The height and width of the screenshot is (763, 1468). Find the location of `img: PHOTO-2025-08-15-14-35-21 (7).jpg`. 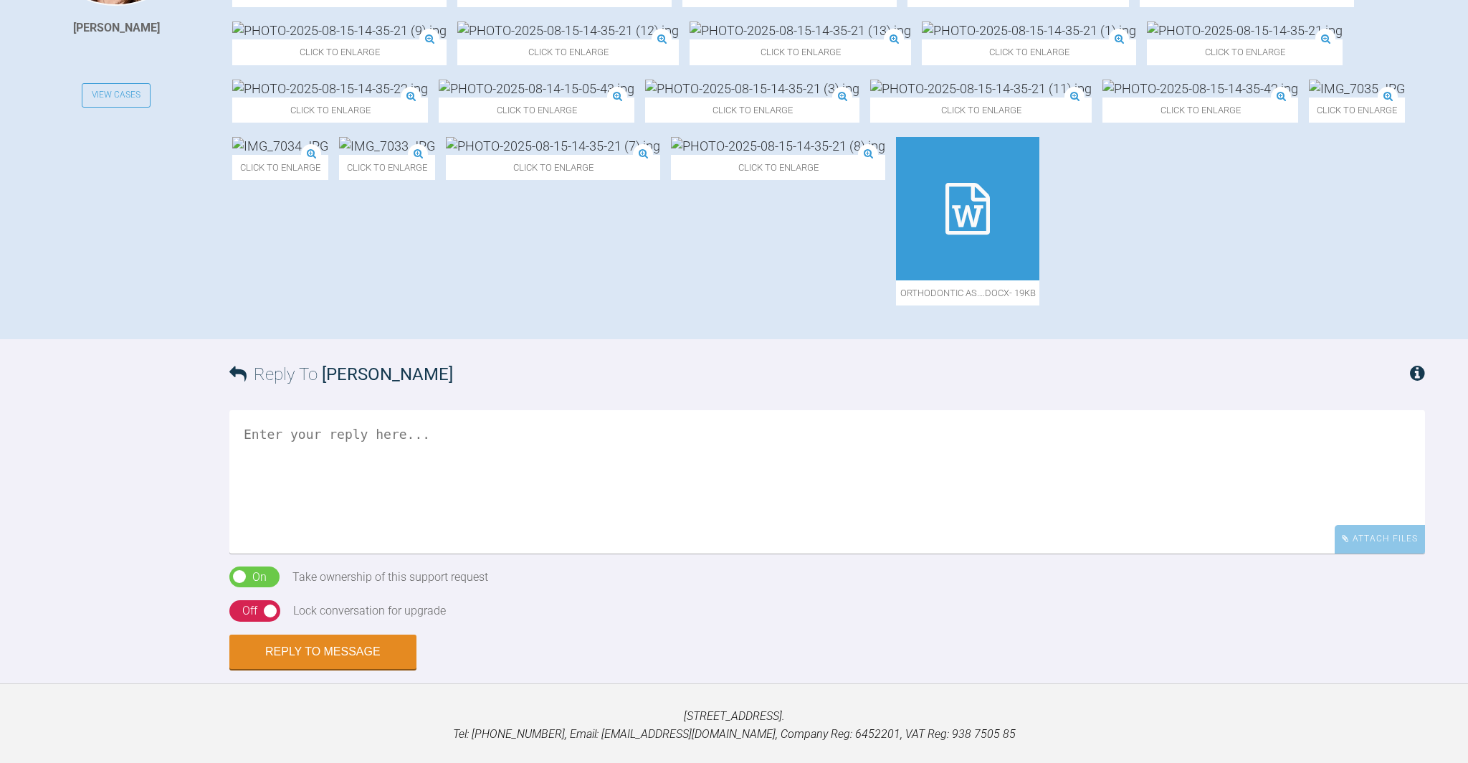

img: PHOTO-2025-08-15-14-35-21 (7).jpg is located at coordinates (553, 145).